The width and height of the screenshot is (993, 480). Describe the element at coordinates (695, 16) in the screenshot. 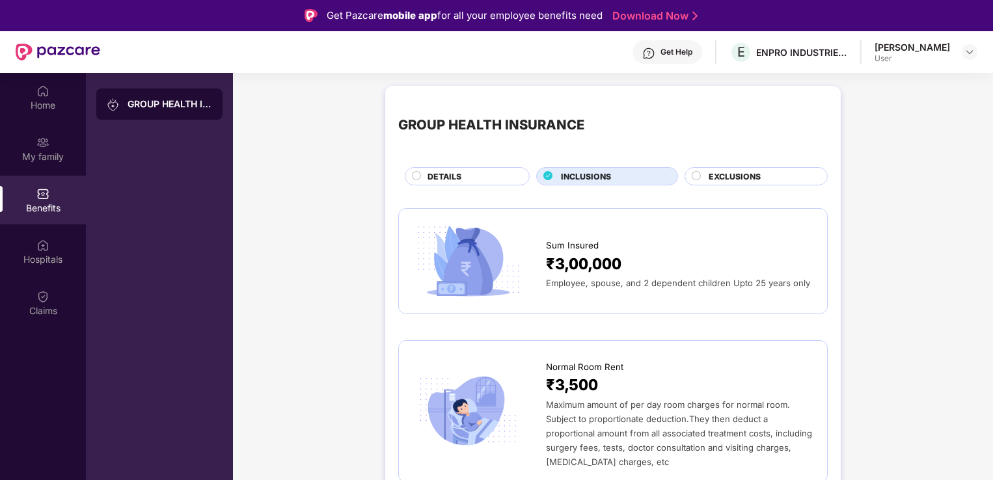

I see `img: Stroke` at that location.